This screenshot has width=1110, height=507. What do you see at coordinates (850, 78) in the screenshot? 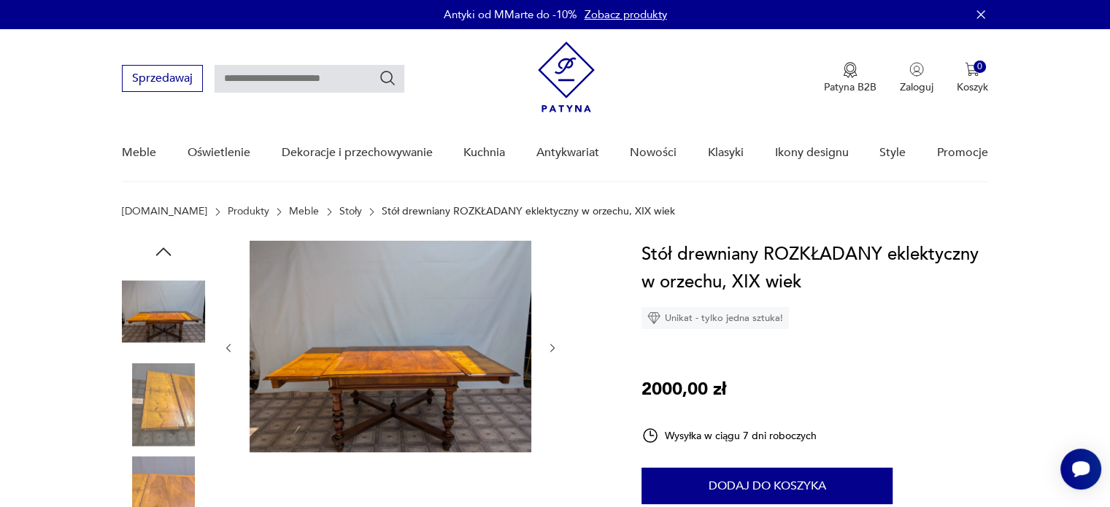
I see `button: Patyna B2B` at bounding box center [850, 78].